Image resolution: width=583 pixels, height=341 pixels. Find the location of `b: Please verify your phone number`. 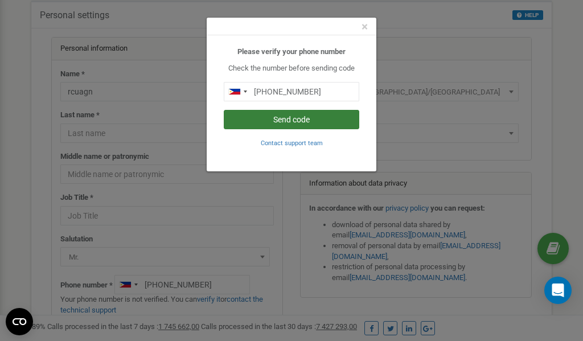

b: Please verify your phone number is located at coordinates (292, 51).